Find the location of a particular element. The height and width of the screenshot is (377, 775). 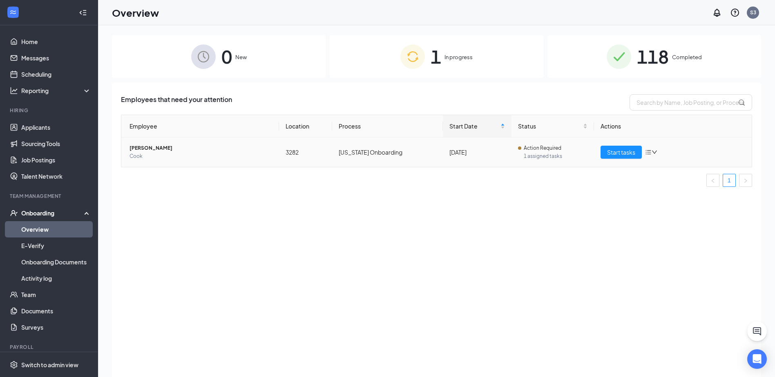

th: Status is located at coordinates (553, 126).